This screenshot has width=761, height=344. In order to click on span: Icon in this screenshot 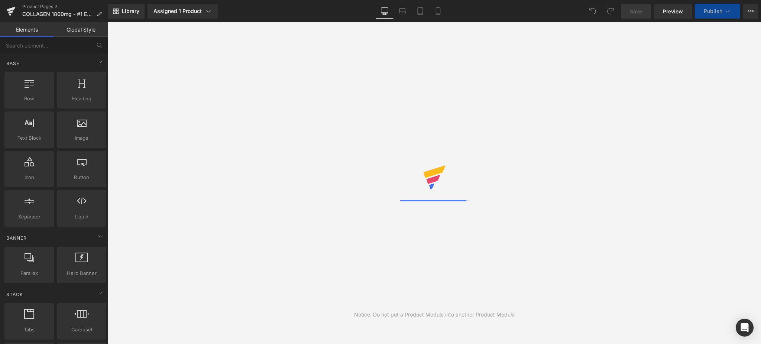, I will do `click(29, 177)`.